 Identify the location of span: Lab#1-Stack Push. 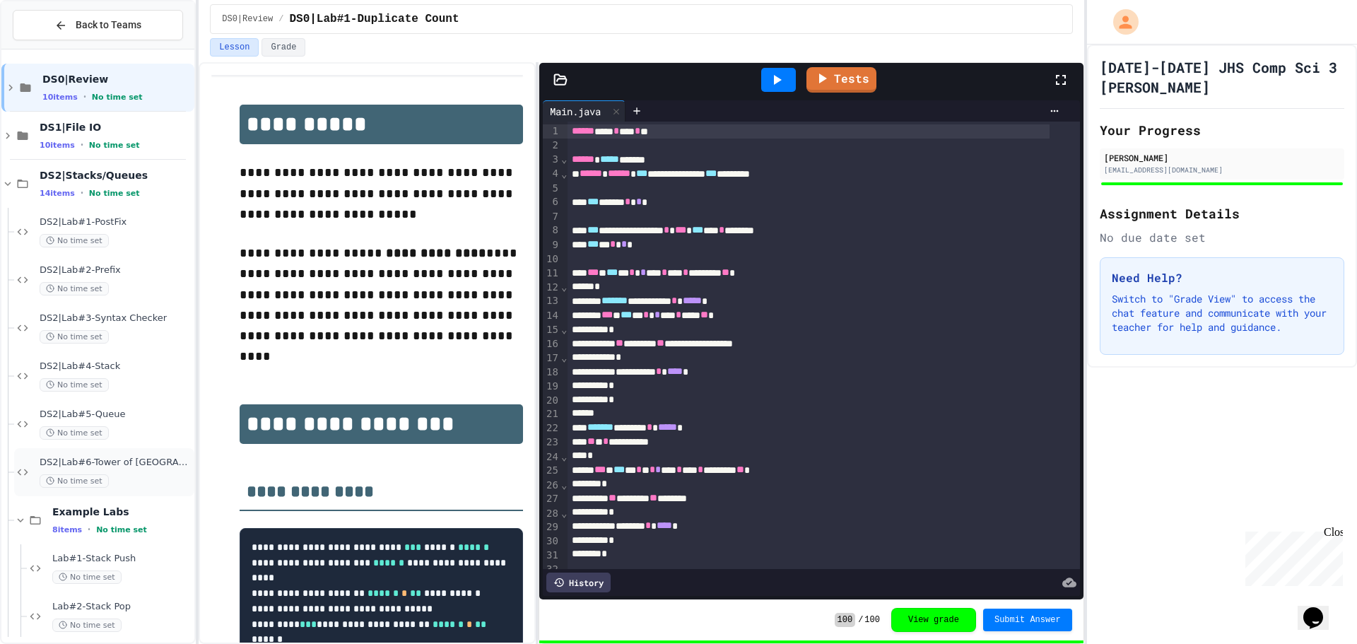
(122, 558).